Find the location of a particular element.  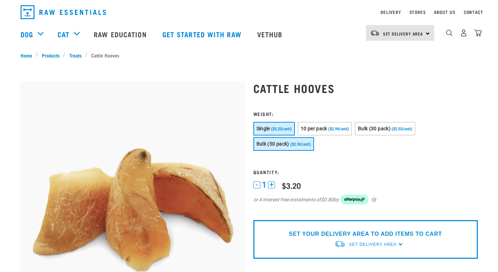

span: ($2.50/unit) is located at coordinates (301, 144).